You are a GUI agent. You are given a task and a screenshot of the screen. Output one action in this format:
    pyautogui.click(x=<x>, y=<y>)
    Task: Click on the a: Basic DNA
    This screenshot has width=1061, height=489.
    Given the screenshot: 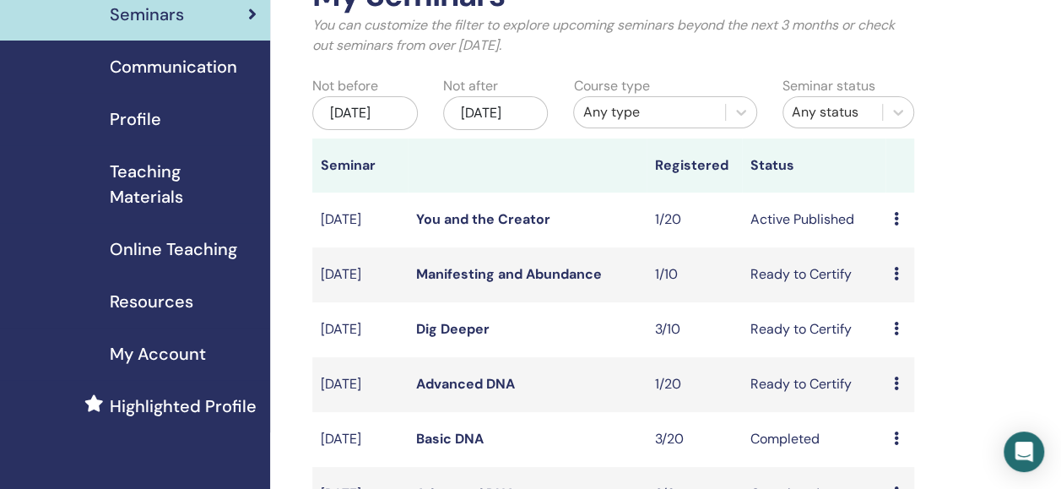 What is the action you would take?
    pyautogui.click(x=450, y=438)
    